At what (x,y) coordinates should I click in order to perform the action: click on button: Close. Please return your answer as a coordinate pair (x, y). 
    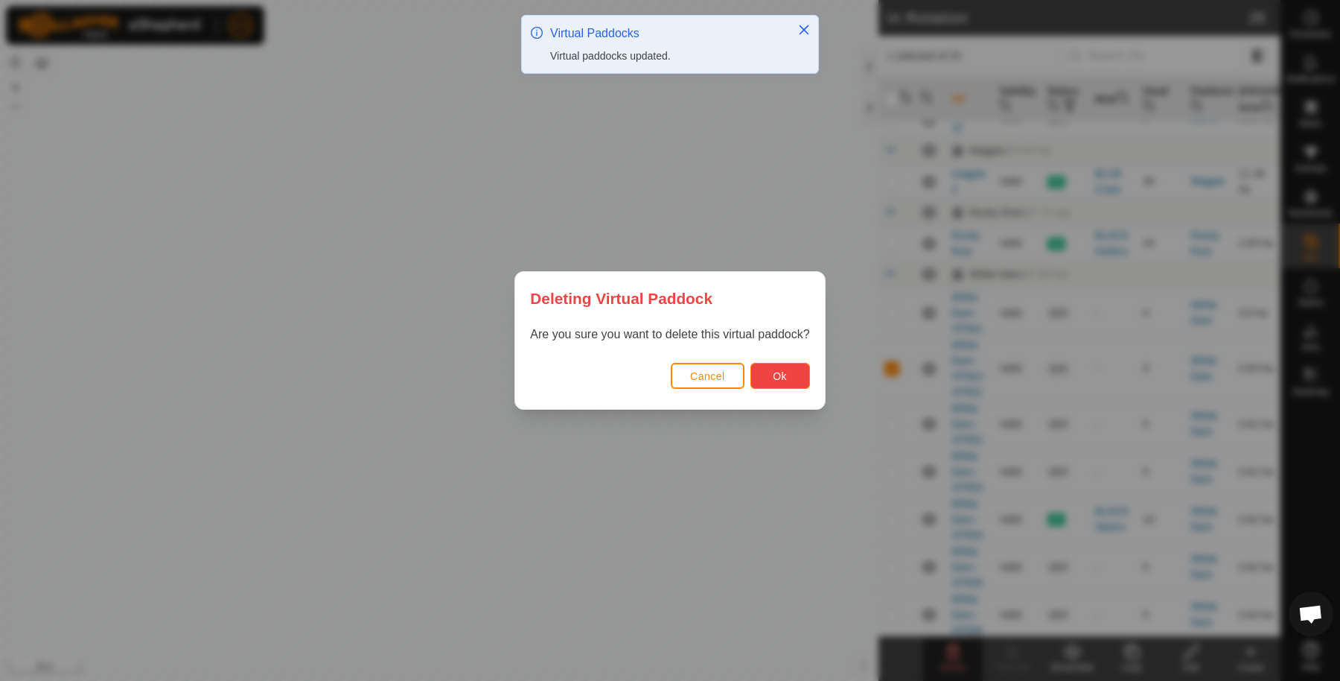
    Looking at the image, I should click on (804, 30).